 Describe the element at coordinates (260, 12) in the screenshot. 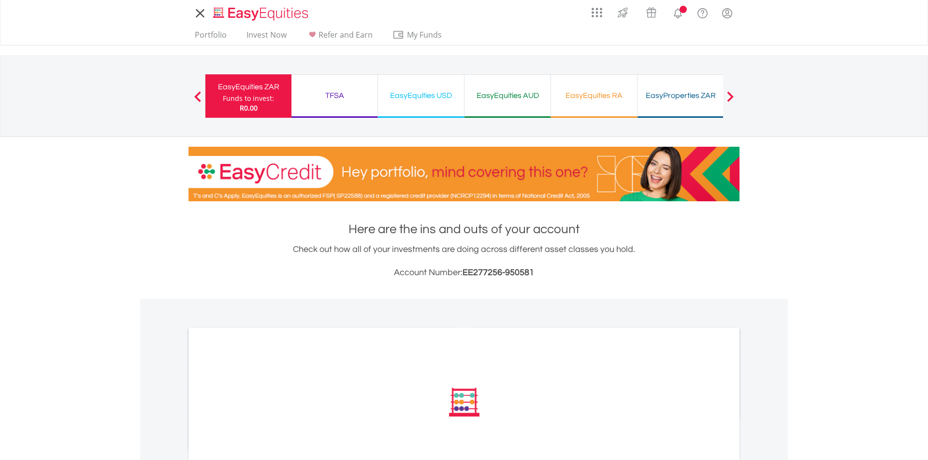

I see `a: Home page` at that location.